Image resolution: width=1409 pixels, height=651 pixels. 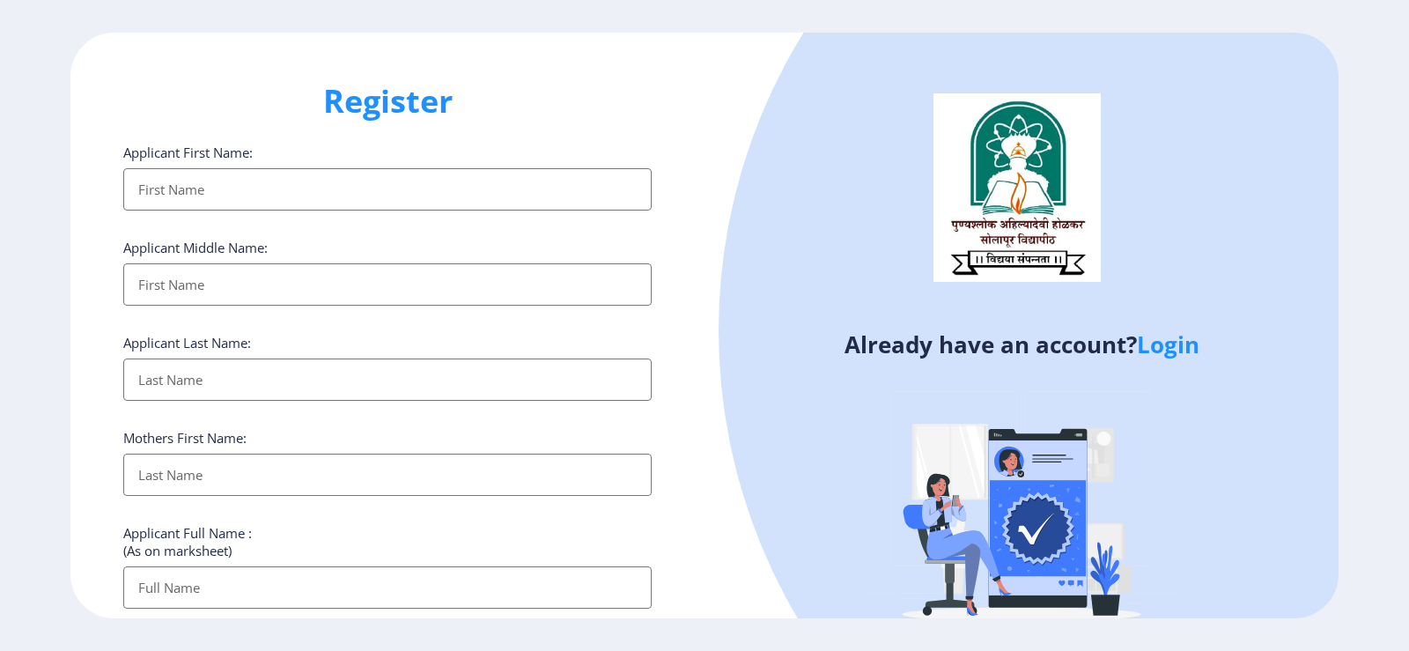 What do you see at coordinates (1168, 344) in the screenshot?
I see `a: Login` at bounding box center [1168, 344].